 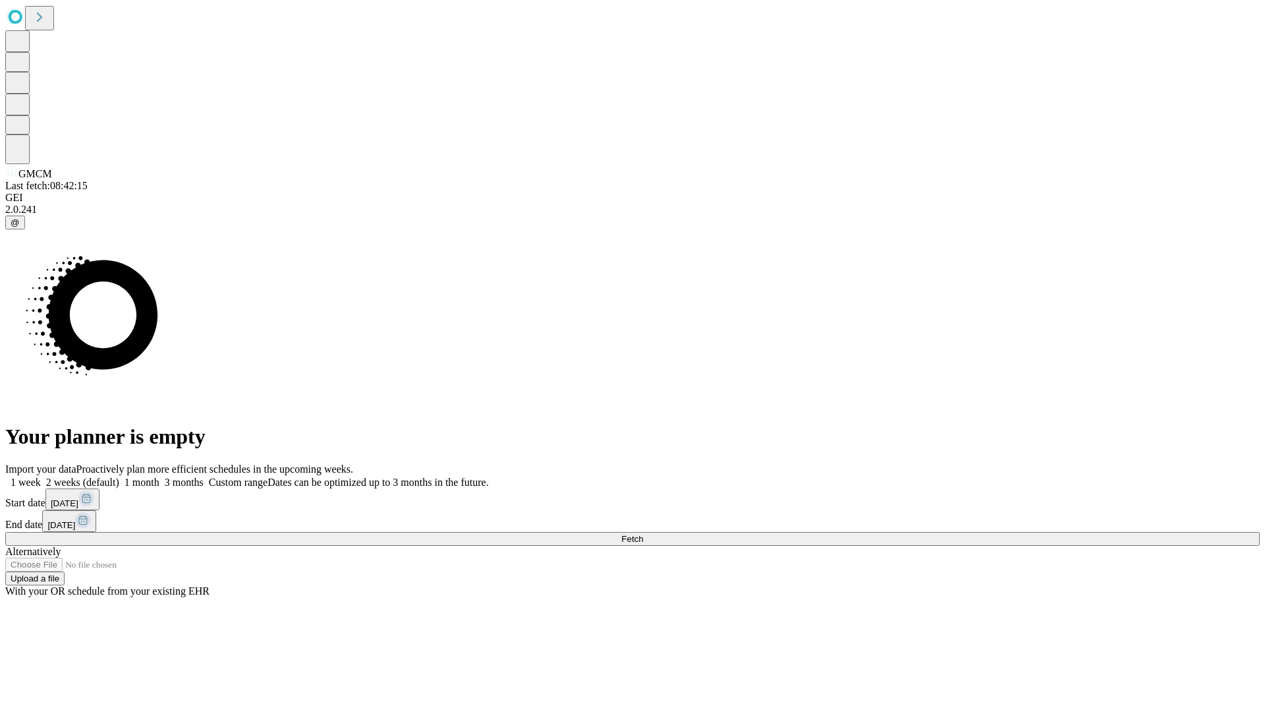 I want to click on div: Start date, so click(x=633, y=499).